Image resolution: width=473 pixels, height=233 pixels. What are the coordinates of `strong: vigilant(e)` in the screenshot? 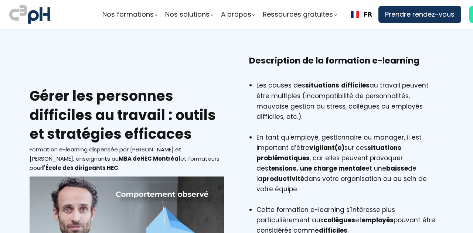 It's located at (327, 148).